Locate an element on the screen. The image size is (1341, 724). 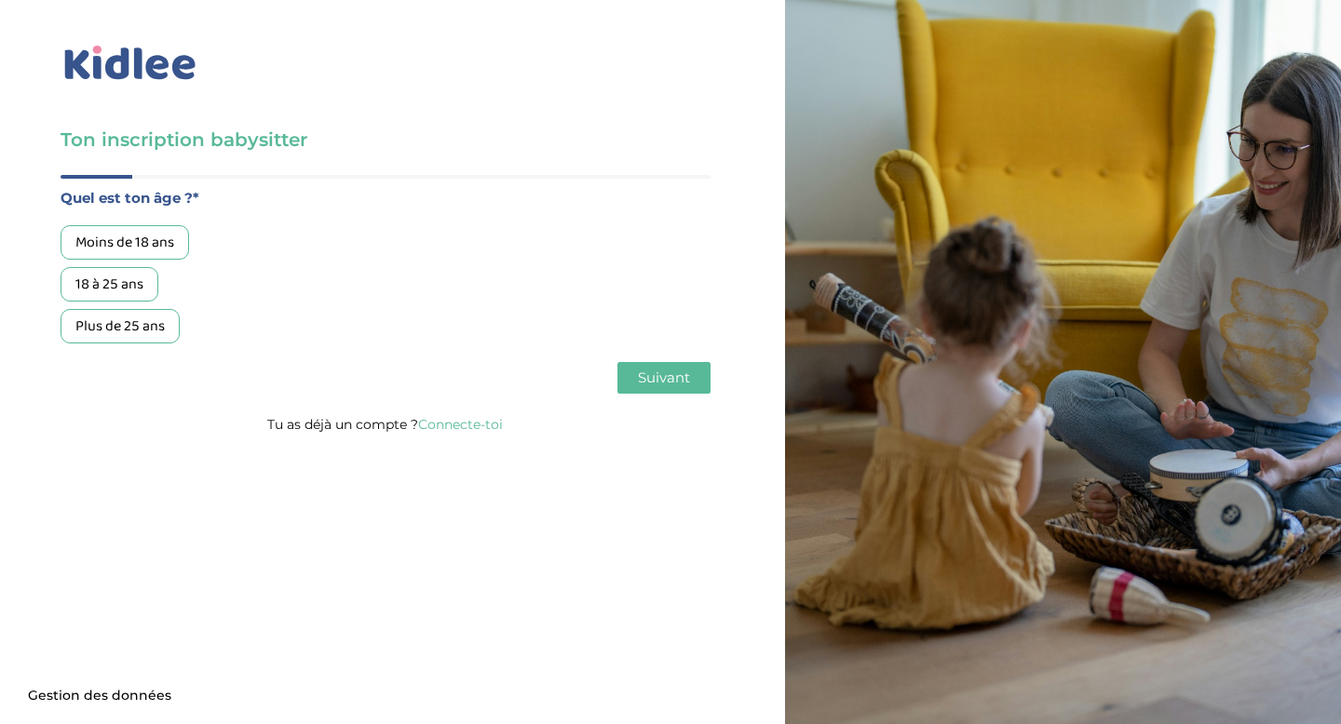
button: Suivant is located at coordinates (664, 378).